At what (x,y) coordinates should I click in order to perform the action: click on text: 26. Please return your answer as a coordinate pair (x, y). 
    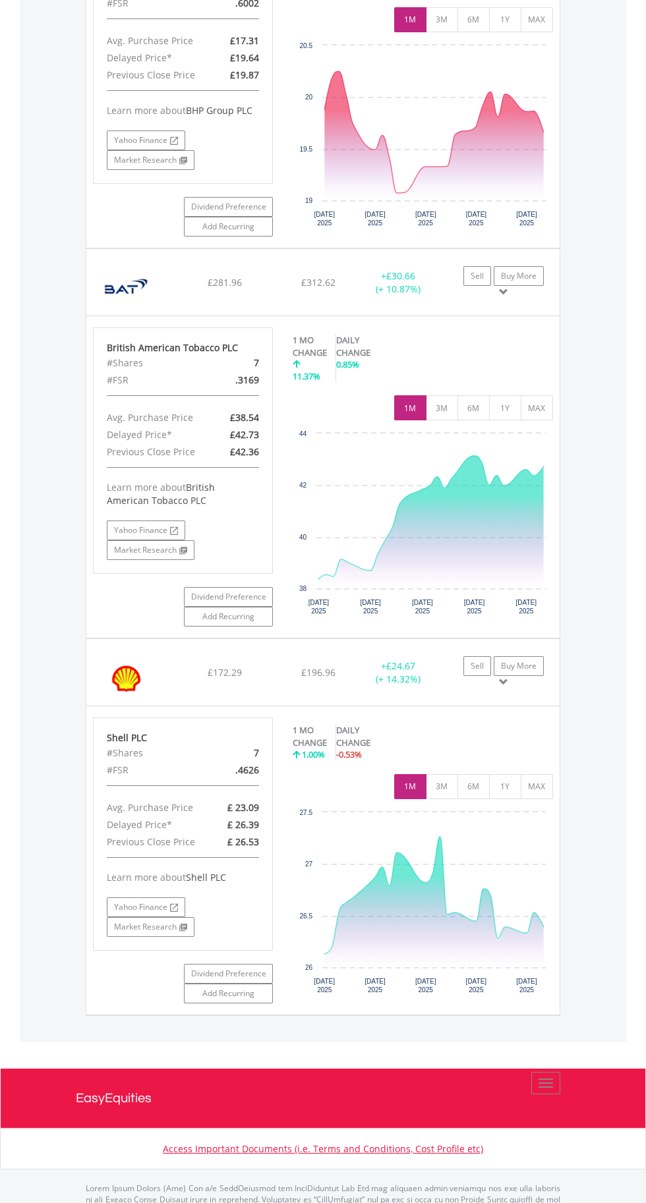
    Looking at the image, I should click on (309, 967).